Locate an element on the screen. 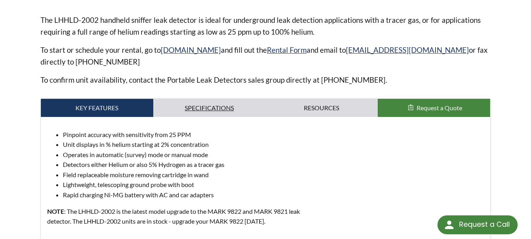 Image resolution: width=531 pixels, height=239 pixels. li: Detectors either Helium or also 5% Hydrogen as a tracer gas is located at coordinates (273, 164).